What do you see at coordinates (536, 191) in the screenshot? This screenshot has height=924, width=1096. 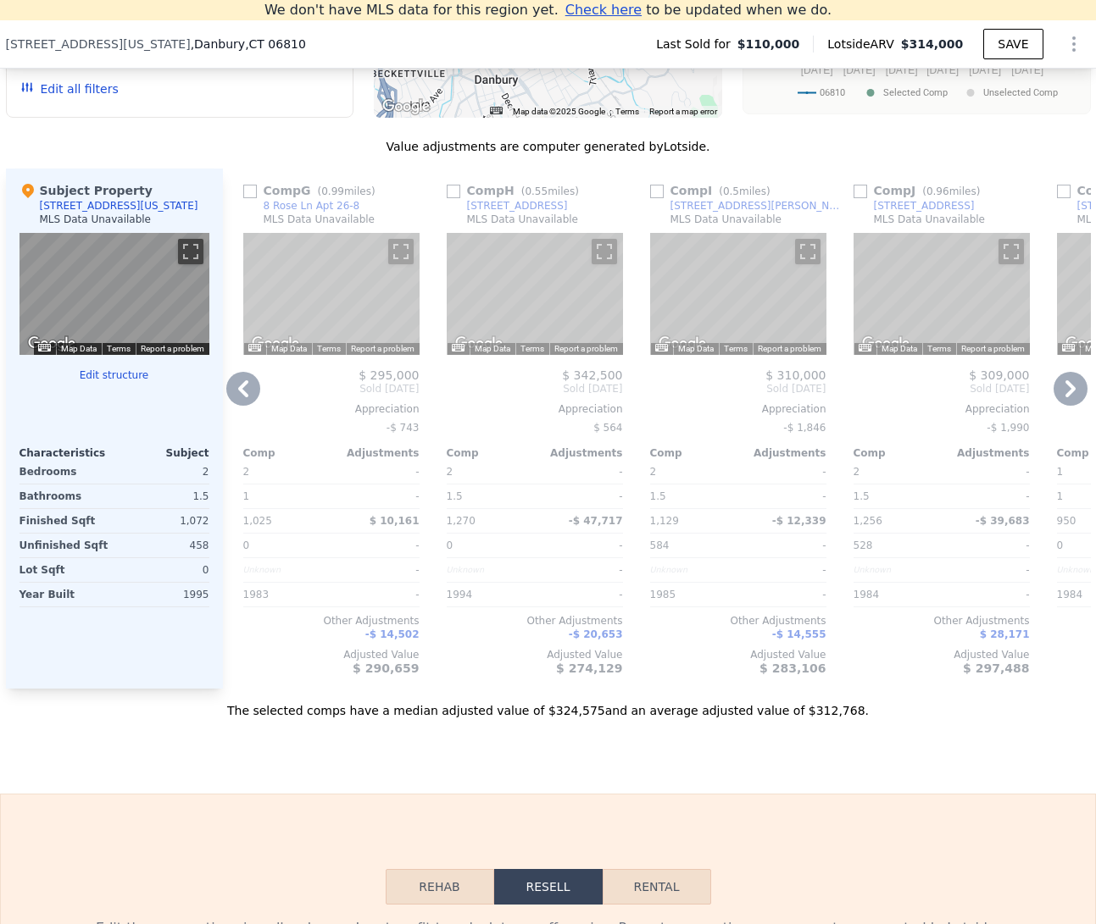 I see `span: 0.55` at bounding box center [536, 191].